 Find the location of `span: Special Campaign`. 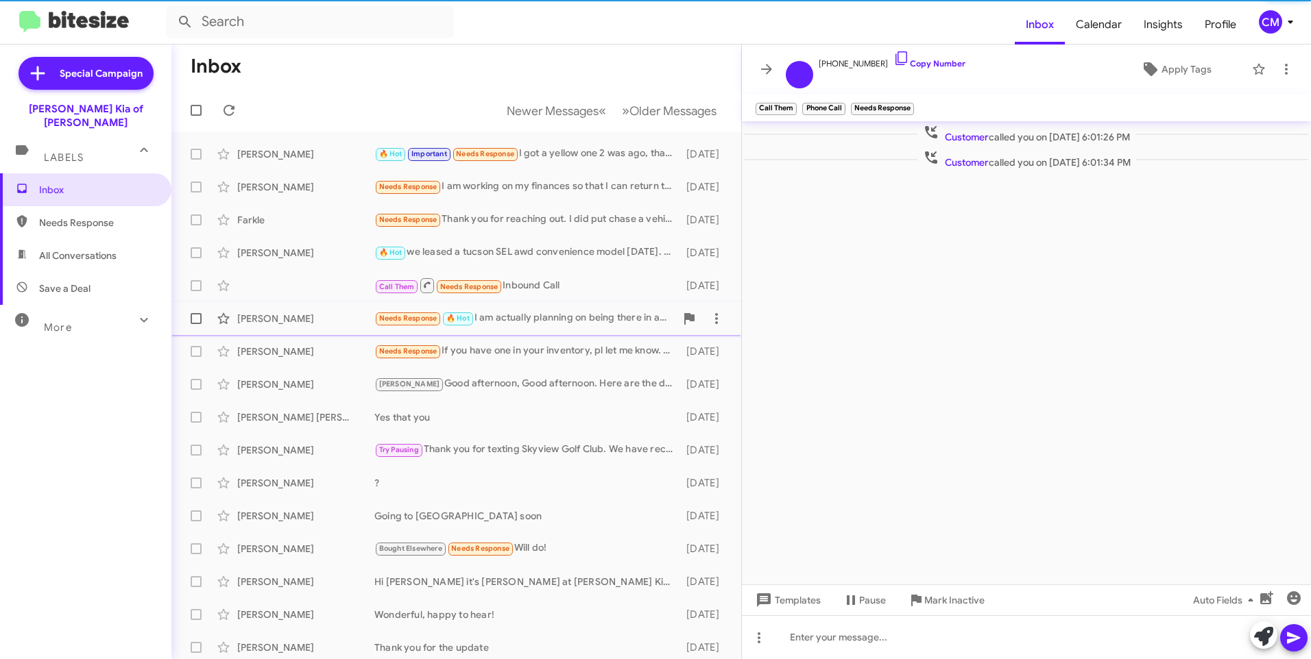

span: Special Campaign is located at coordinates (101, 73).